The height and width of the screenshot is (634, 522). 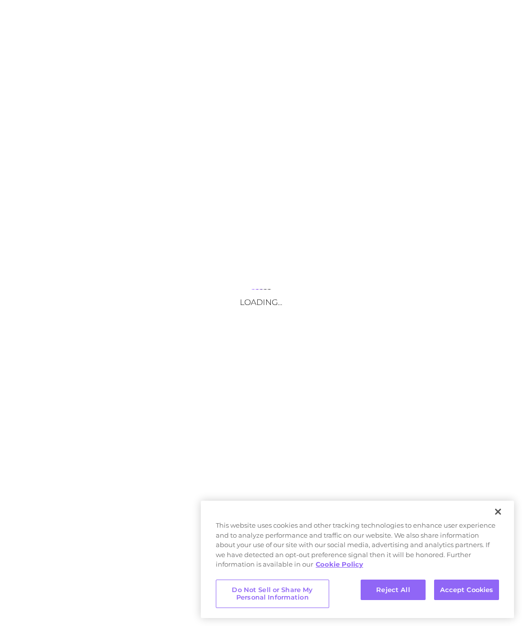 What do you see at coordinates (357, 559) in the screenshot?
I see `div: Cookie banner` at bounding box center [357, 559].